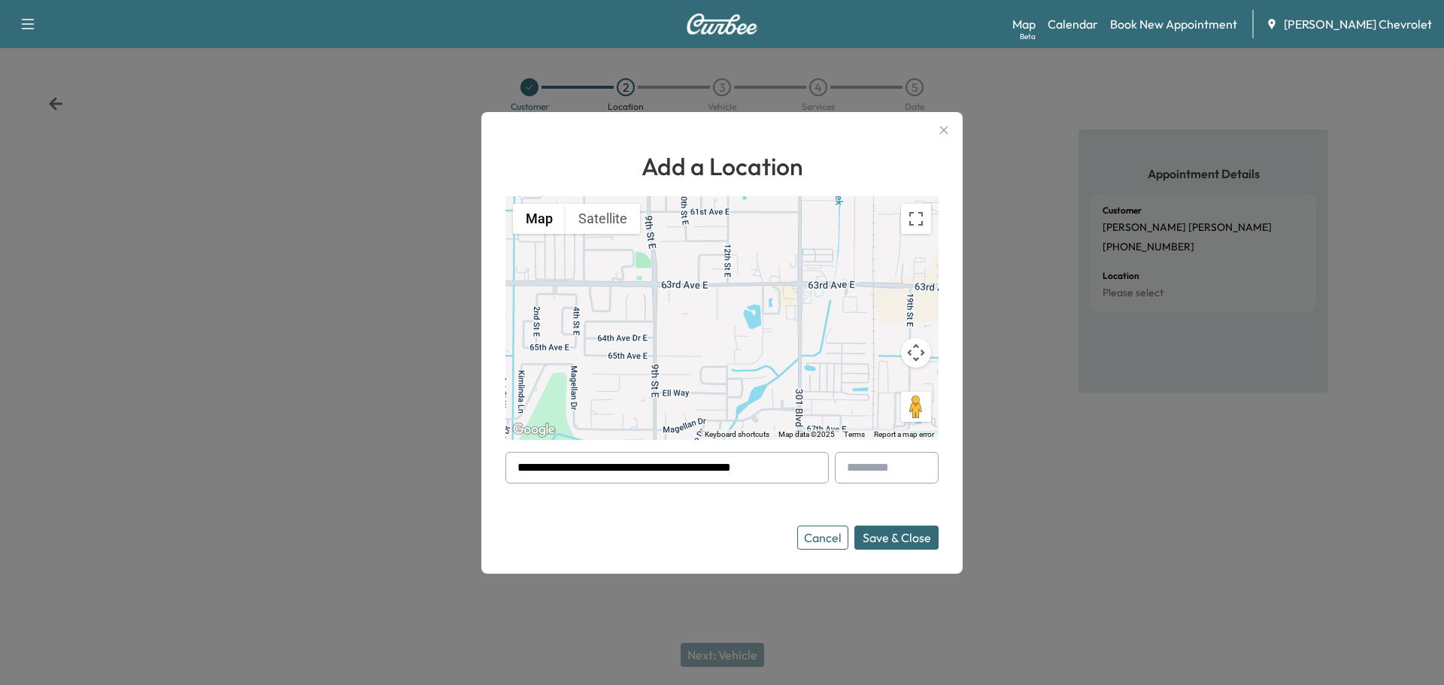 This screenshot has width=1444, height=685. Describe the element at coordinates (1073, 24) in the screenshot. I see `a: Calendar` at that location.